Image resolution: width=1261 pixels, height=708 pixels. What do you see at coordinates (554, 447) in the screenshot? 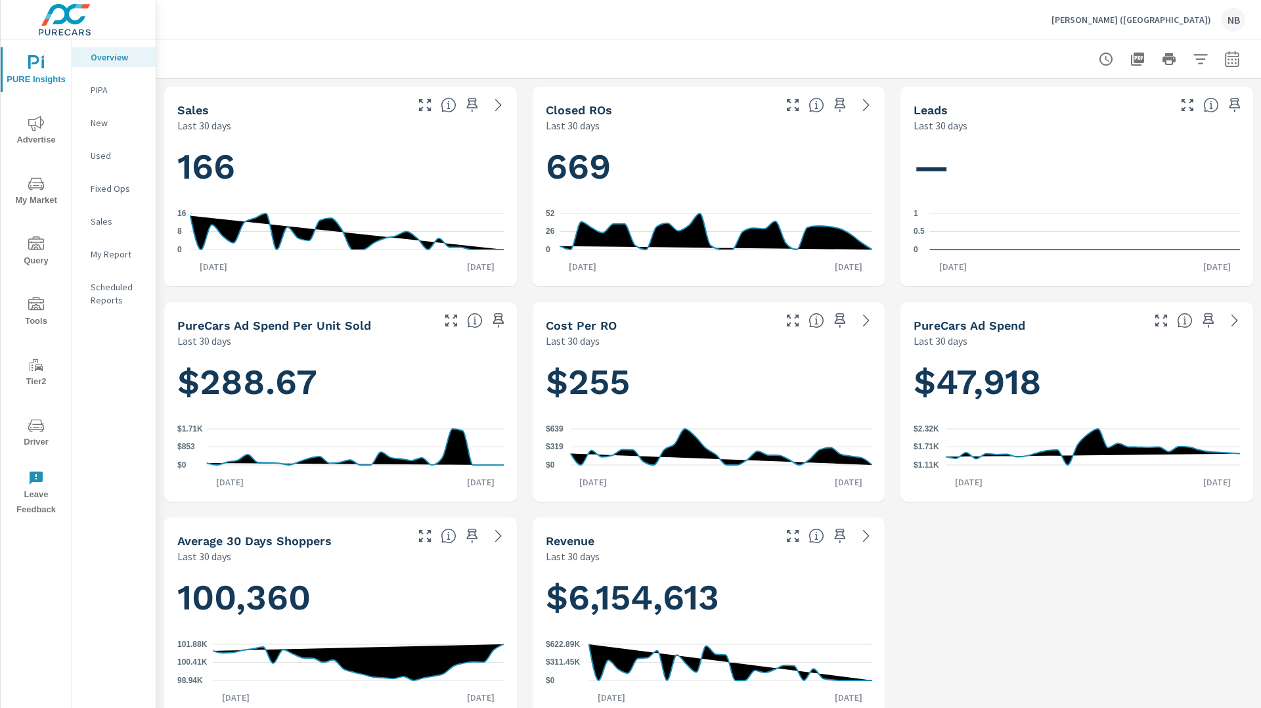
I see `text: $319` at bounding box center [554, 447].